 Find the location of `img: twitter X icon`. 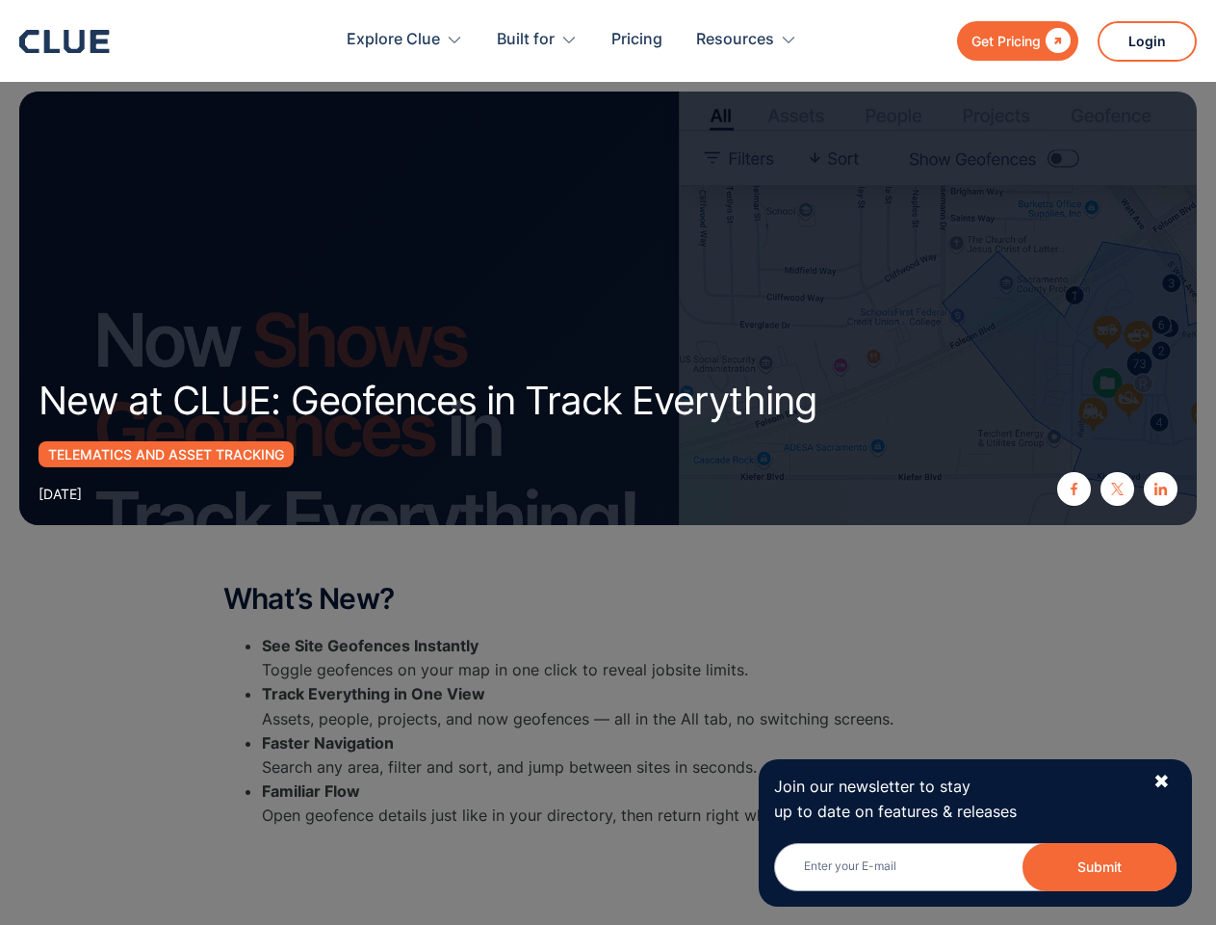

img: twitter X icon is located at coordinates (1117, 488).